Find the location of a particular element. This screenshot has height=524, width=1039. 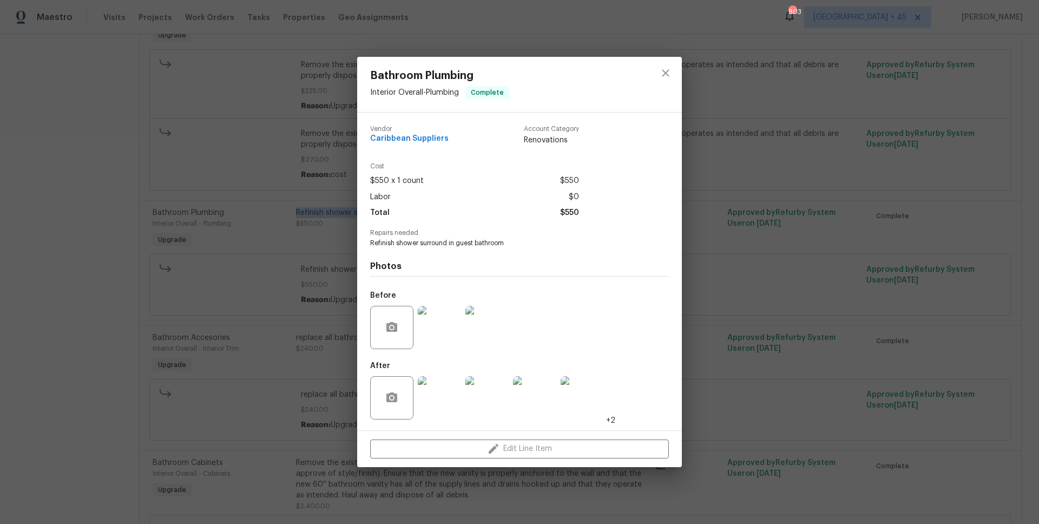

h5: Before is located at coordinates (383, 296).